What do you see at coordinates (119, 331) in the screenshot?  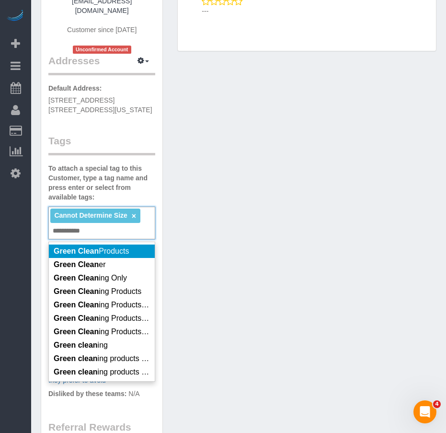 I see `span: ing Products for 400 East` at bounding box center [119, 331].